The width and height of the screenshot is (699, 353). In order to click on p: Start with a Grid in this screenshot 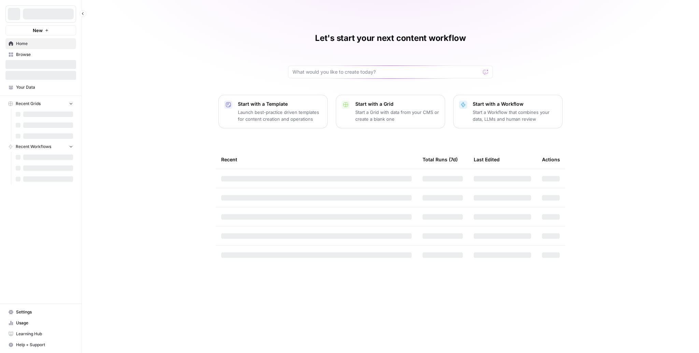, I will do `click(397, 104)`.